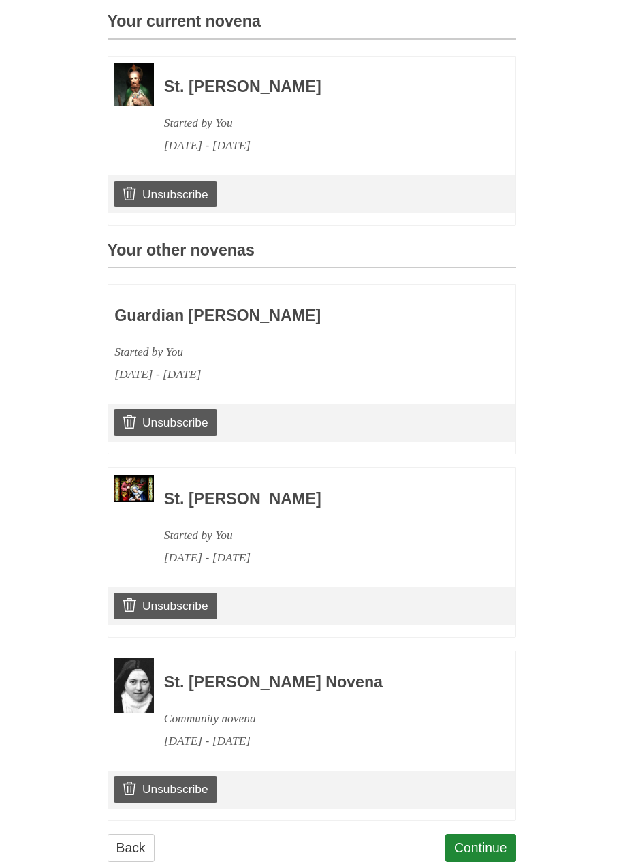  I want to click on div: Community novena, so click(321, 718).